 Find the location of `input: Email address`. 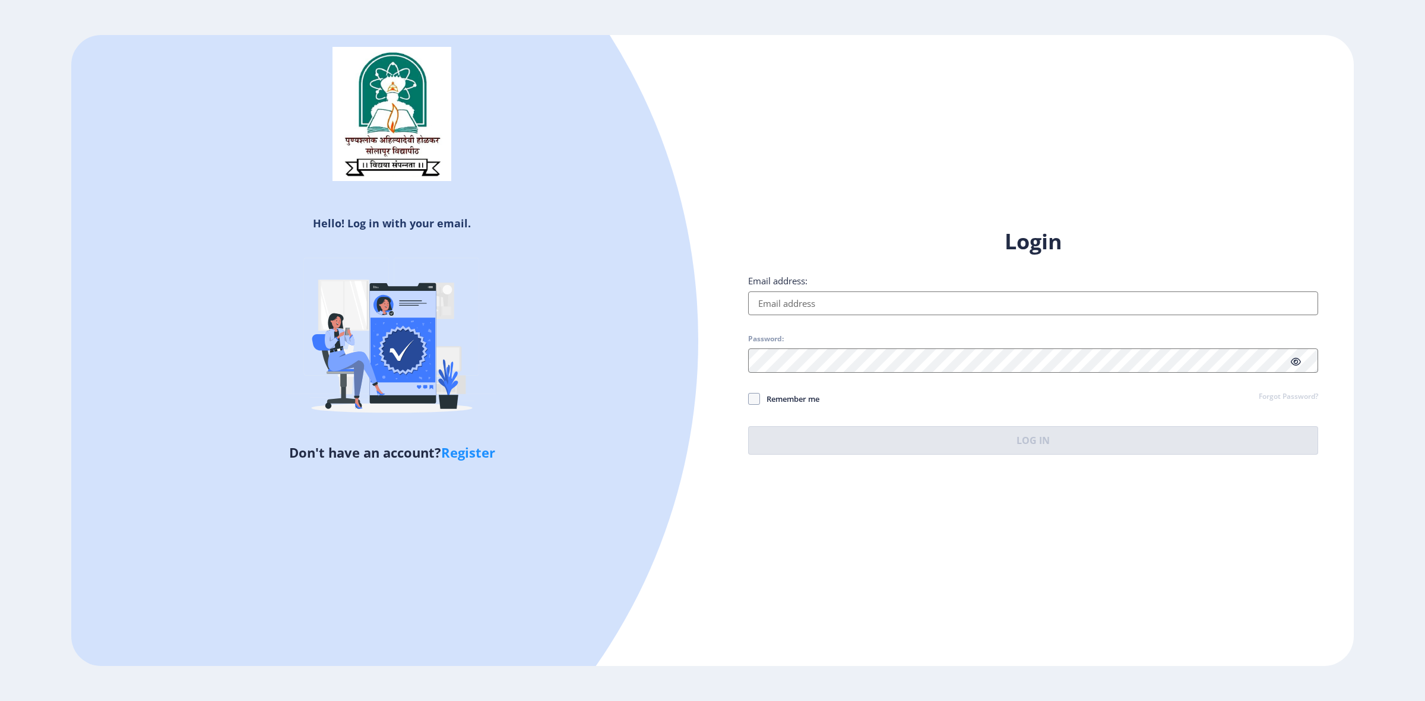

input: Email address is located at coordinates (1033, 303).